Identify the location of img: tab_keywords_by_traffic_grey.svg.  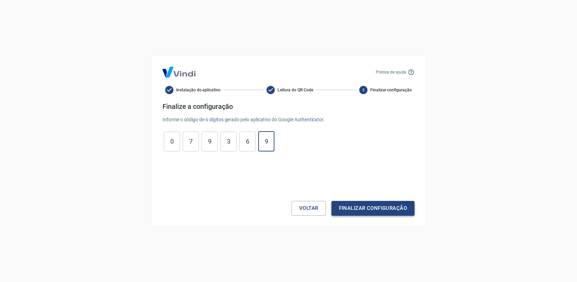
(75, 43).